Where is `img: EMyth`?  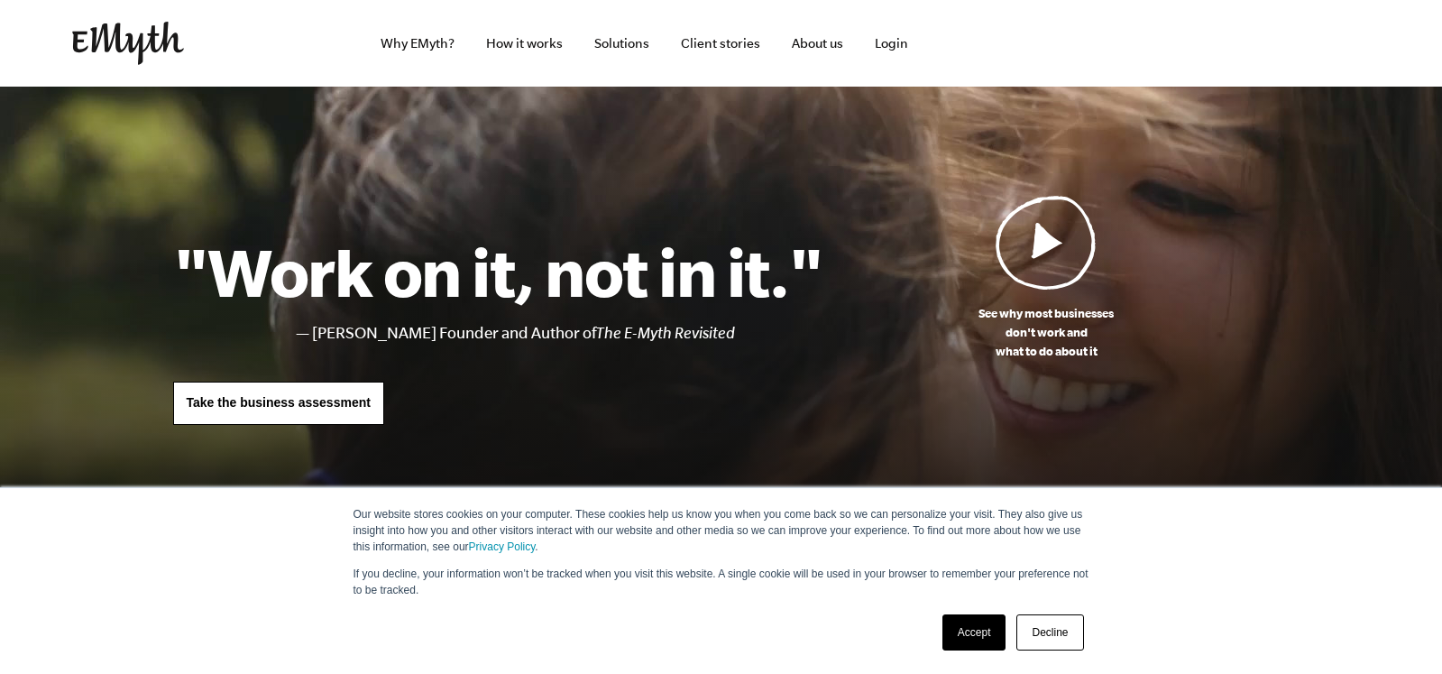
img: EMyth is located at coordinates (128, 43).